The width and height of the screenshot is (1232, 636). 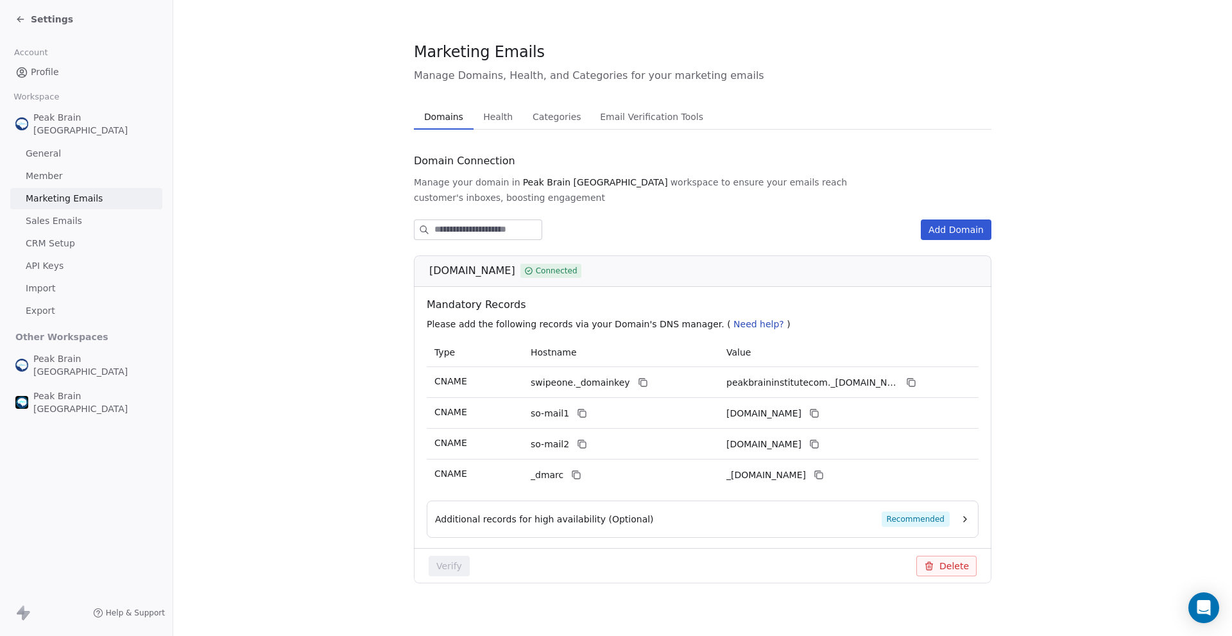 I want to click on span: Import, so click(x=40, y=288).